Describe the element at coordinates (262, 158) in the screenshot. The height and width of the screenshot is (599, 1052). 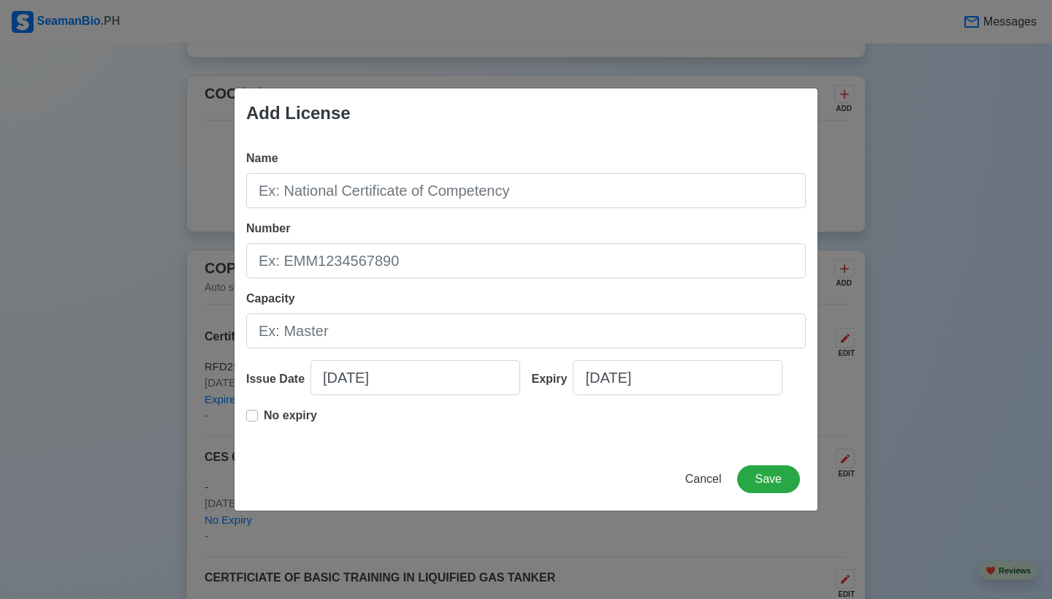
I see `span: Name` at that location.